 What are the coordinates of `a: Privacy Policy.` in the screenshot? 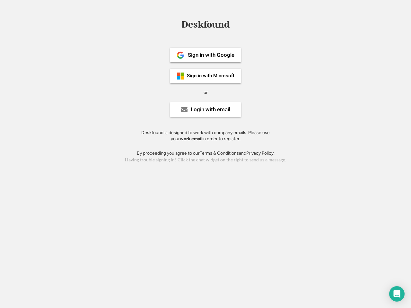 It's located at (260, 153).